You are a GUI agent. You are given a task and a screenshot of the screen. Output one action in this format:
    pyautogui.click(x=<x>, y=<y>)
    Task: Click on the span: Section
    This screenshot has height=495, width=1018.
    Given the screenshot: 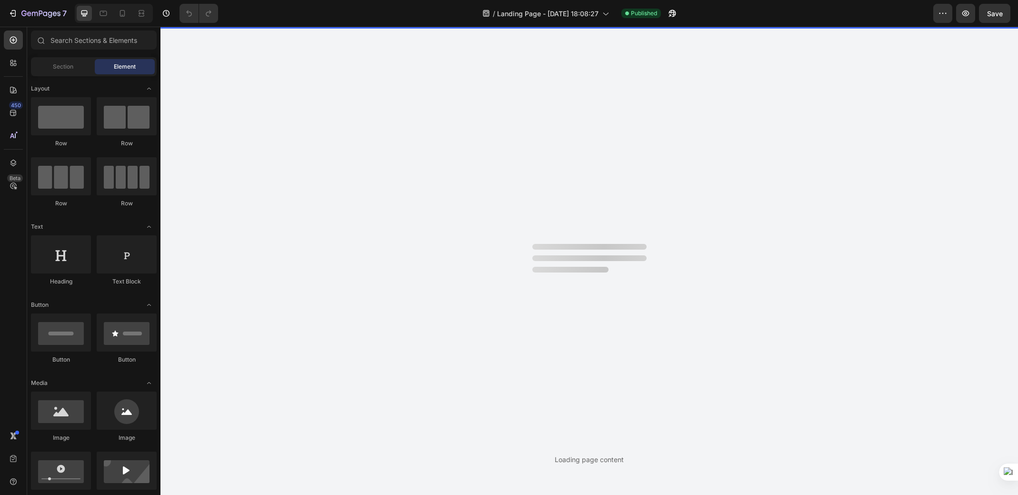 What is the action you would take?
    pyautogui.click(x=63, y=67)
    